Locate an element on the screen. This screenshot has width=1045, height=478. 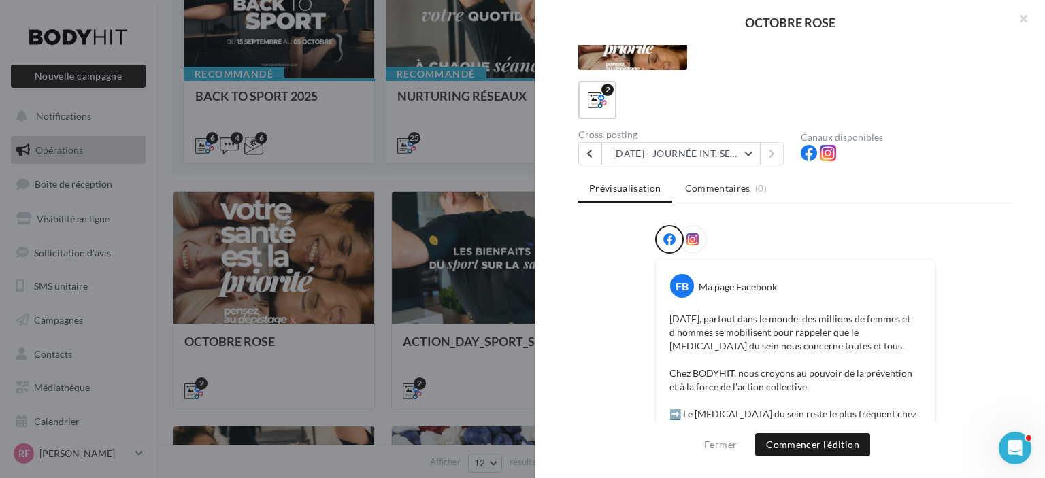
div: Canaux disponibles is located at coordinates (906, 137).